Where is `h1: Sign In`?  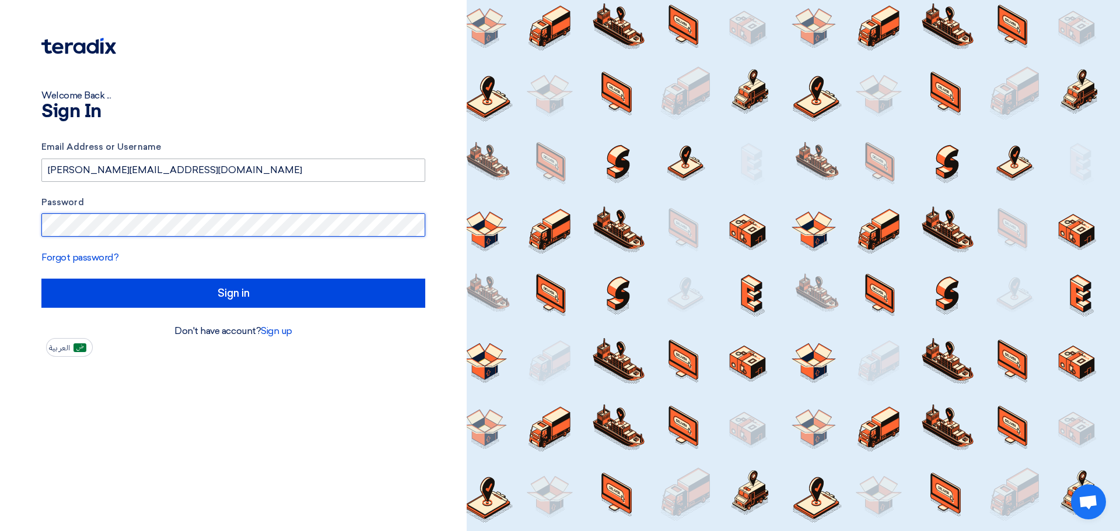
h1: Sign In is located at coordinates (233, 112).